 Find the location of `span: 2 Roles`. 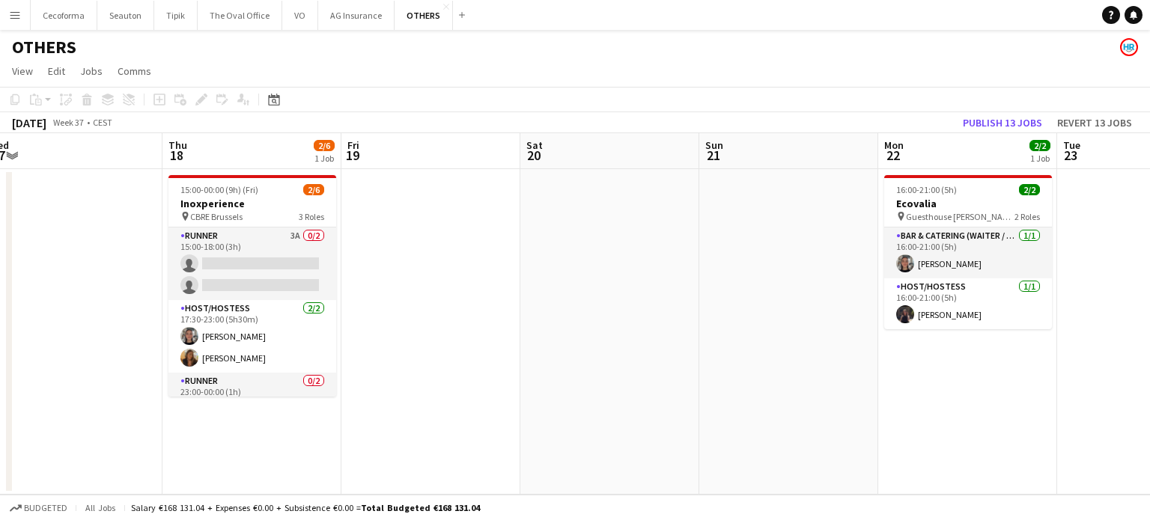

span: 2 Roles is located at coordinates (1027, 216).